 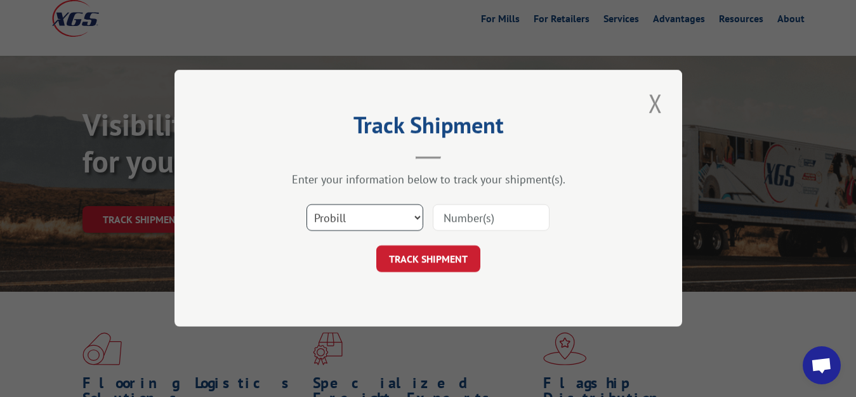 What do you see at coordinates (491, 218) in the screenshot?
I see `input: Number(s)` at bounding box center [491, 218].